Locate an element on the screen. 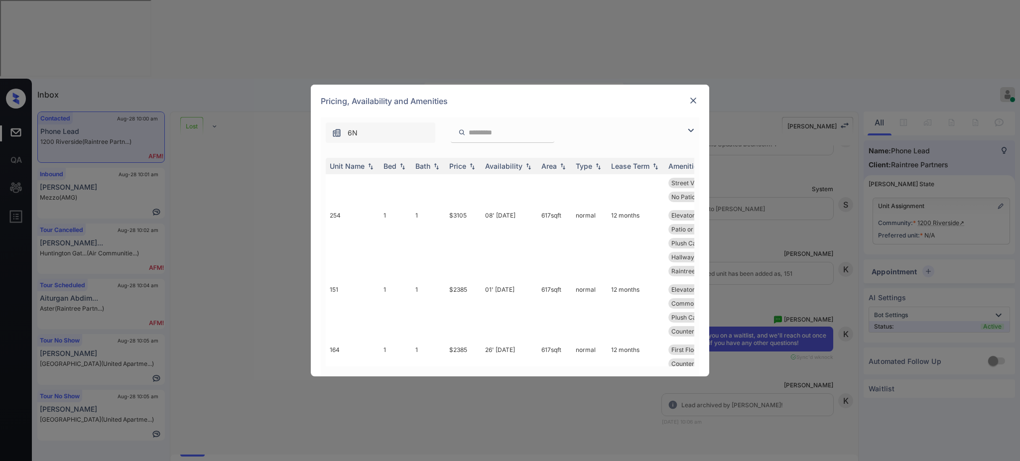 Image resolution: width=1020 pixels, height=461 pixels. td: 254 is located at coordinates (353, 243).